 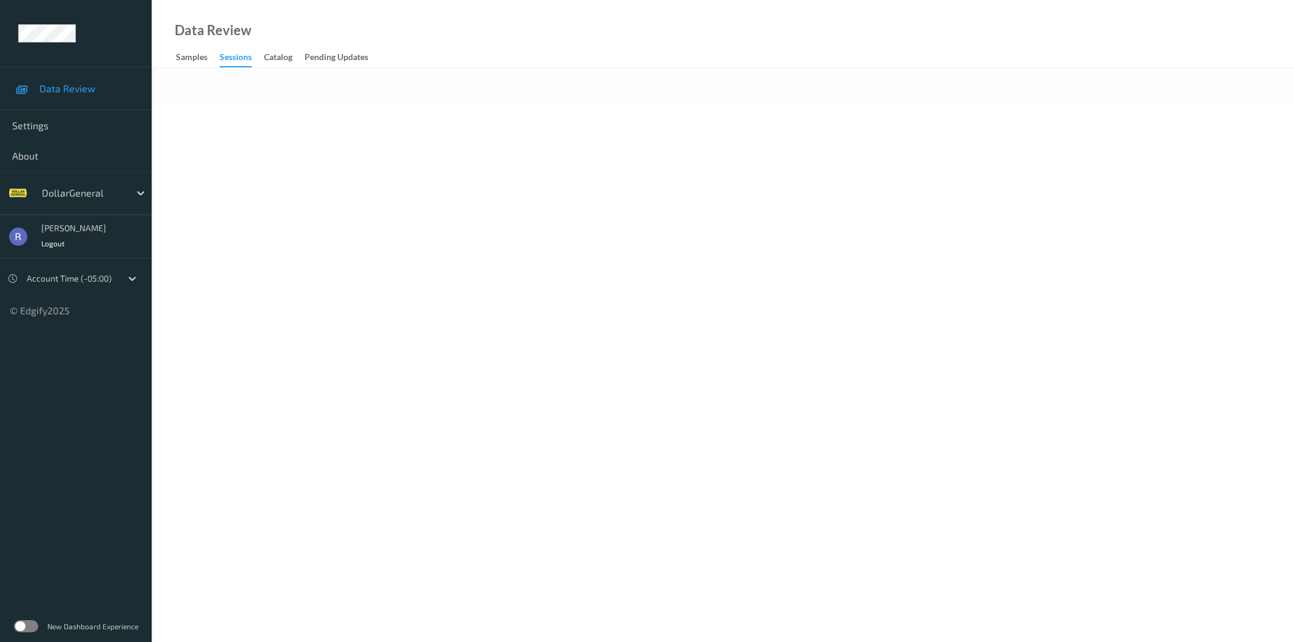 What do you see at coordinates (241, 58) in the screenshot?
I see `a: Sessions` at bounding box center [241, 58].